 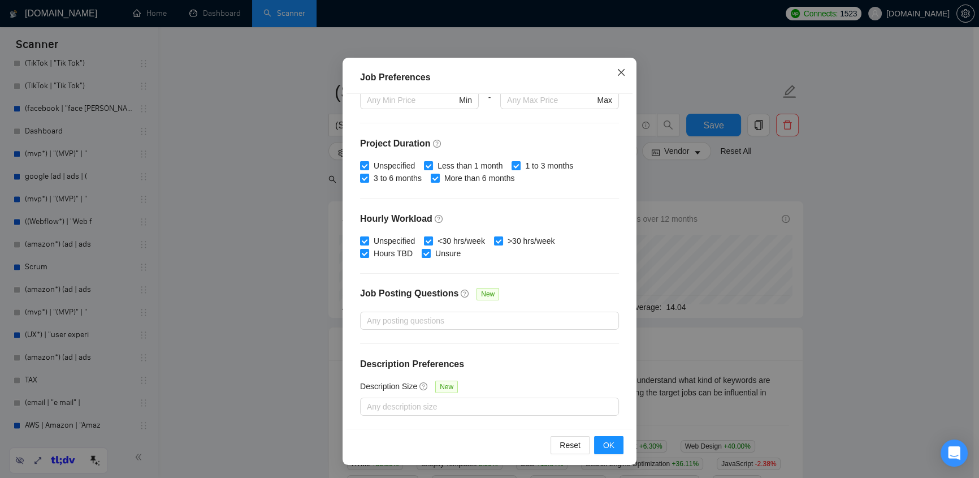 I want to click on h4: Job Posting Questions, so click(x=409, y=293).